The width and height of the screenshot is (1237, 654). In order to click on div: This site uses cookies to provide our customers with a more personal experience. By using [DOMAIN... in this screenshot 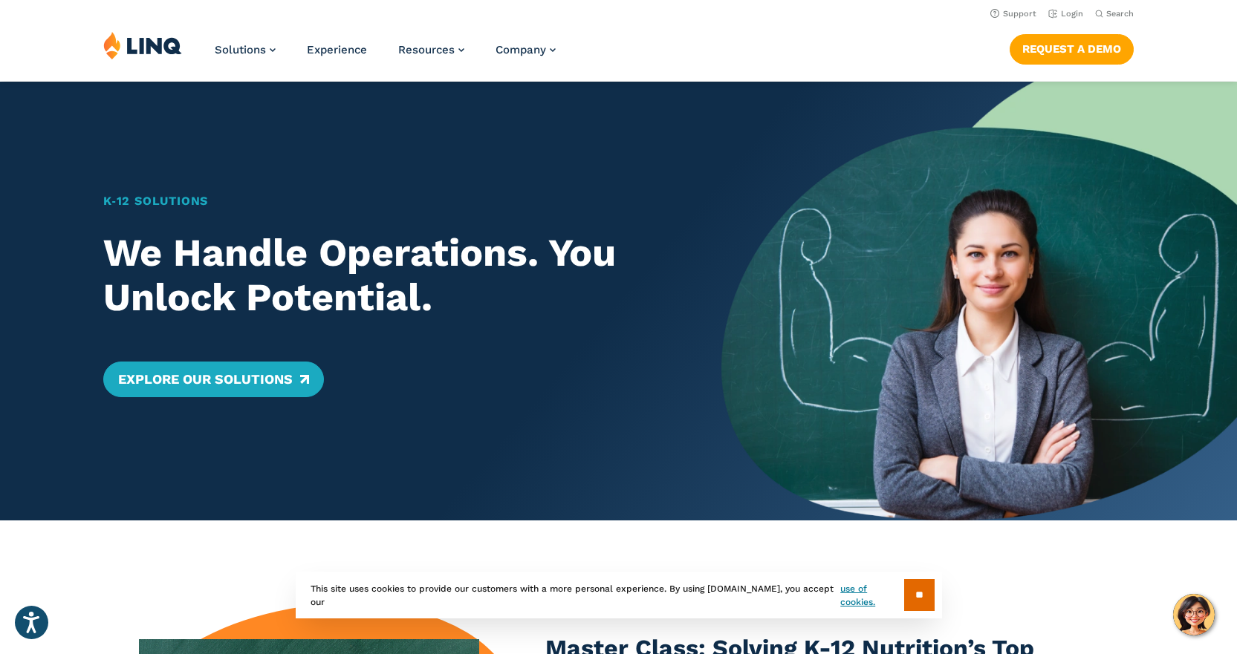, I will do `click(619, 595)`.